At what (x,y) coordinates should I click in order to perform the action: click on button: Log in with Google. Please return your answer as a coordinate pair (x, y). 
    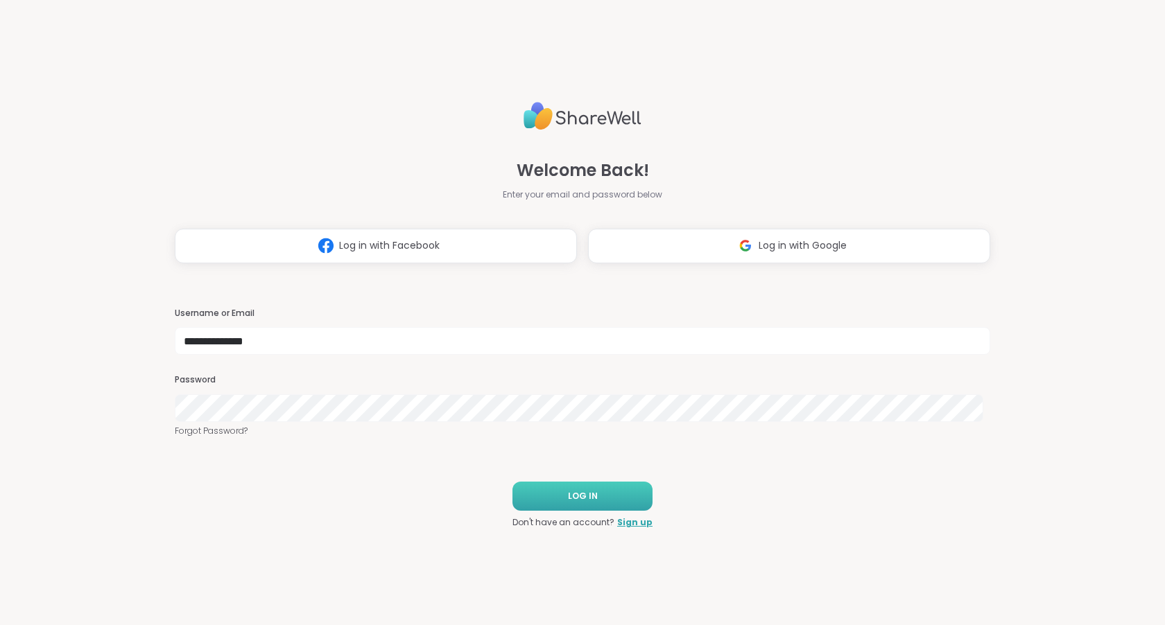
    Looking at the image, I should click on (789, 246).